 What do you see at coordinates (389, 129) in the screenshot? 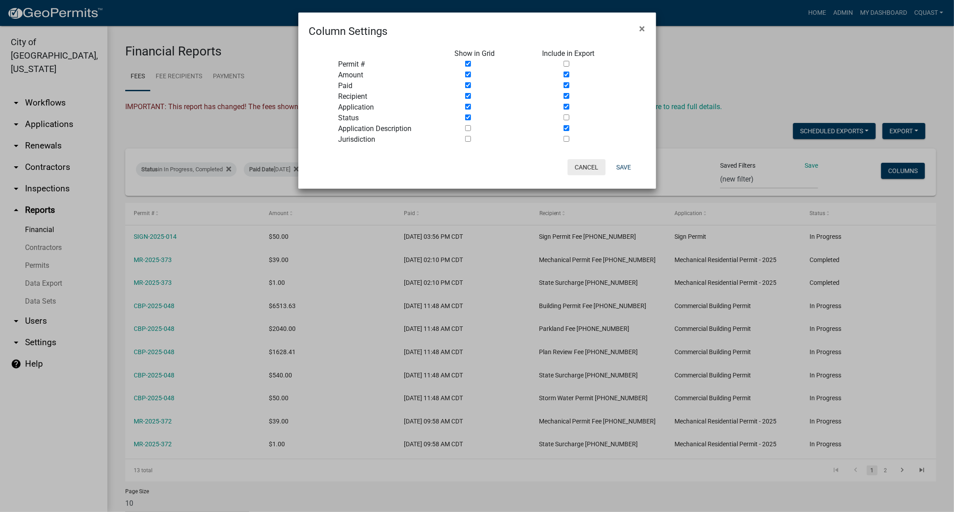
I see `div: Application Description` at bounding box center [389, 129].